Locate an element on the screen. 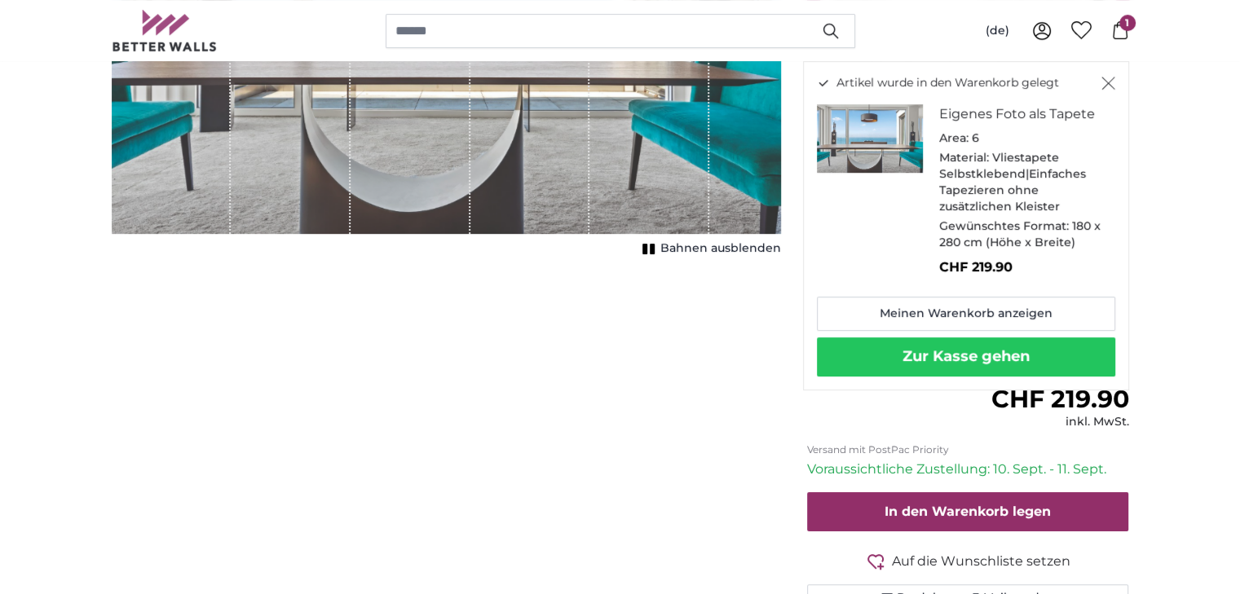  p: Versand mit PostPac Priority is located at coordinates (968, 450).